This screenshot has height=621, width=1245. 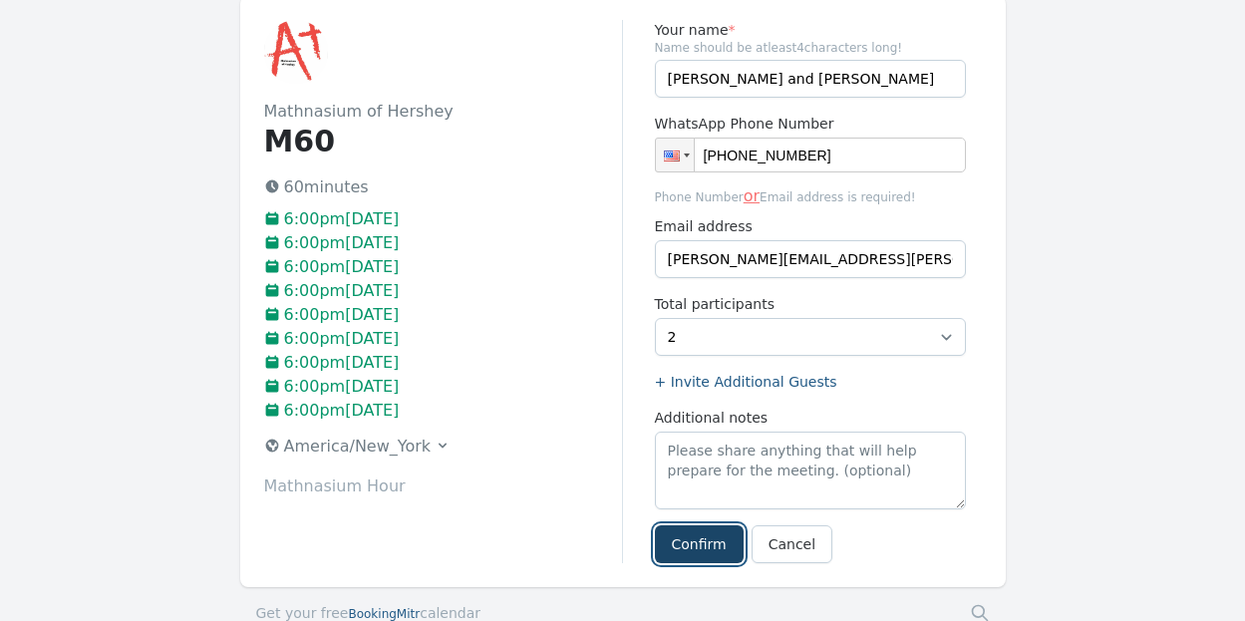 What do you see at coordinates (443, 187) in the screenshot?
I see `p: 60 minutes` at bounding box center [443, 187].